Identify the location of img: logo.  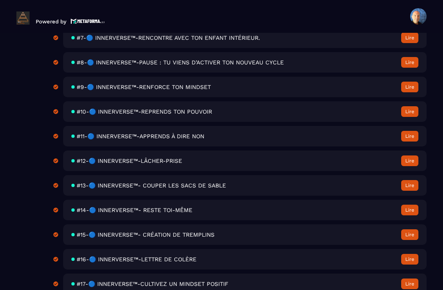
(88, 21).